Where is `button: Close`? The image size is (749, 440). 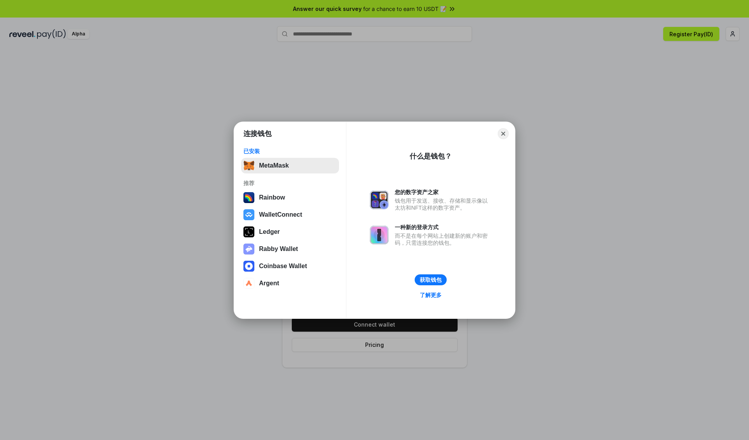
button: Close is located at coordinates (503, 134).